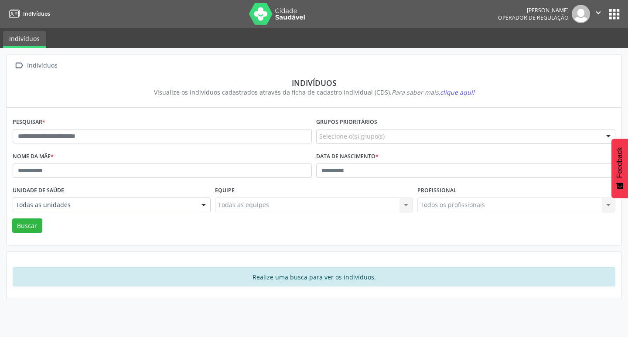 The width and height of the screenshot is (628, 337). What do you see at coordinates (38, 191) in the screenshot?
I see `label: Unidade de saúde` at bounding box center [38, 191].